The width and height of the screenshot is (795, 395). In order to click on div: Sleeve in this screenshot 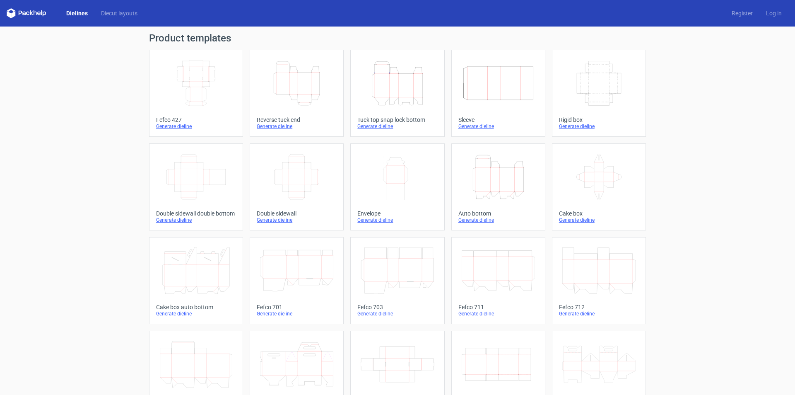, I will do `click(498, 120)`.